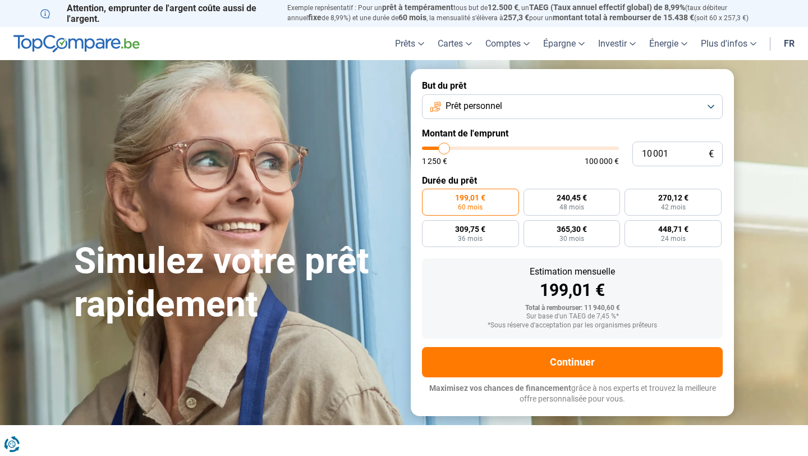  What do you see at coordinates (572, 238) in the screenshot?
I see `span: 30 mois` at bounding box center [572, 238].